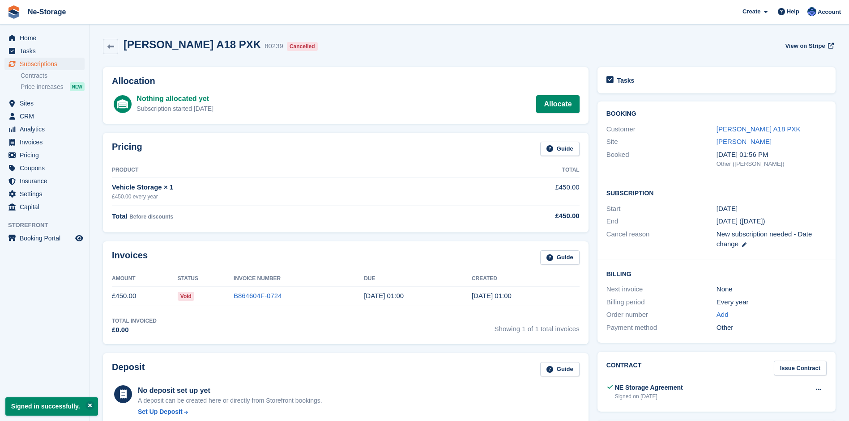 The image size is (849, 421). Describe the element at coordinates (625, 81) in the screenshot. I see `h2: Tasks` at that location.